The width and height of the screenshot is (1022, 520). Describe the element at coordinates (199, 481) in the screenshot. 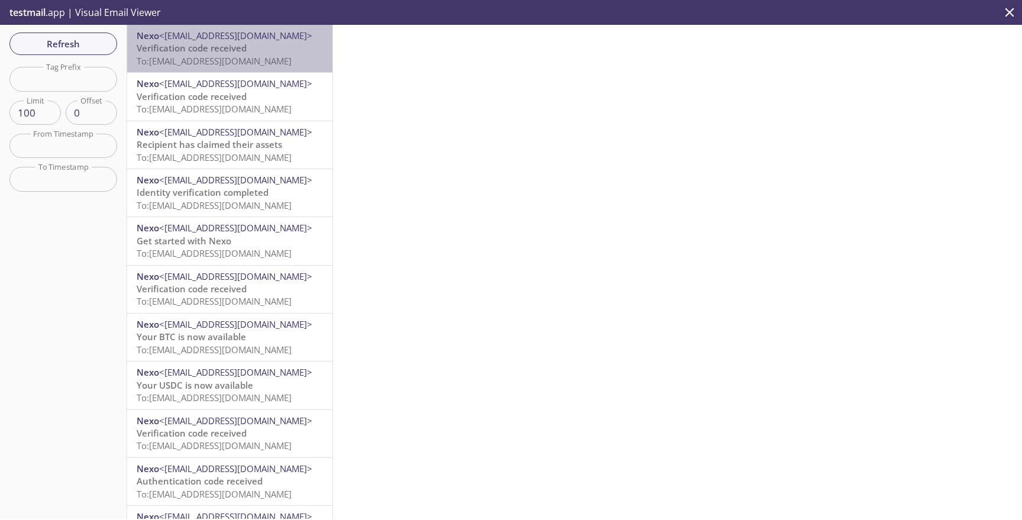

I see `span: Authentication code received` at that location.